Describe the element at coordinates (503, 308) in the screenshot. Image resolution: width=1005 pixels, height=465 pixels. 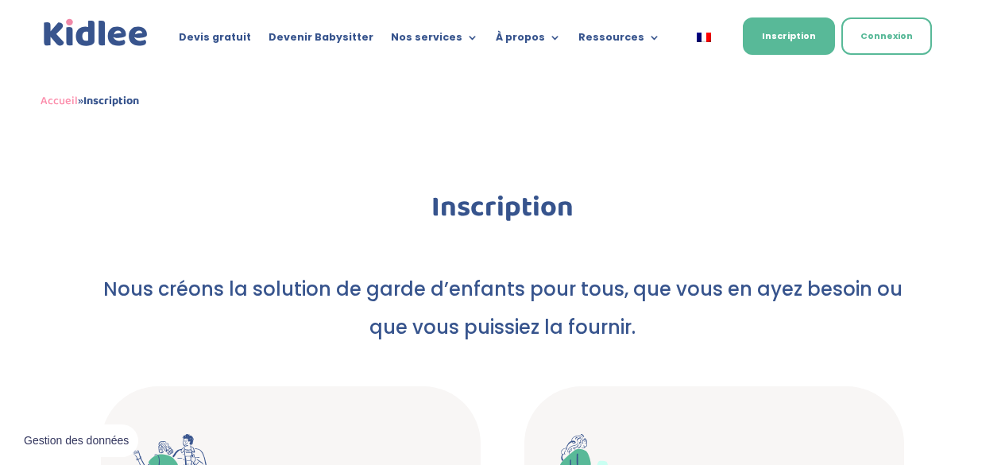
I see `p: Nous créons la solution de garde d’enfants pour tous, que vous en ayez besoin ou que vous puissie...` at that location.